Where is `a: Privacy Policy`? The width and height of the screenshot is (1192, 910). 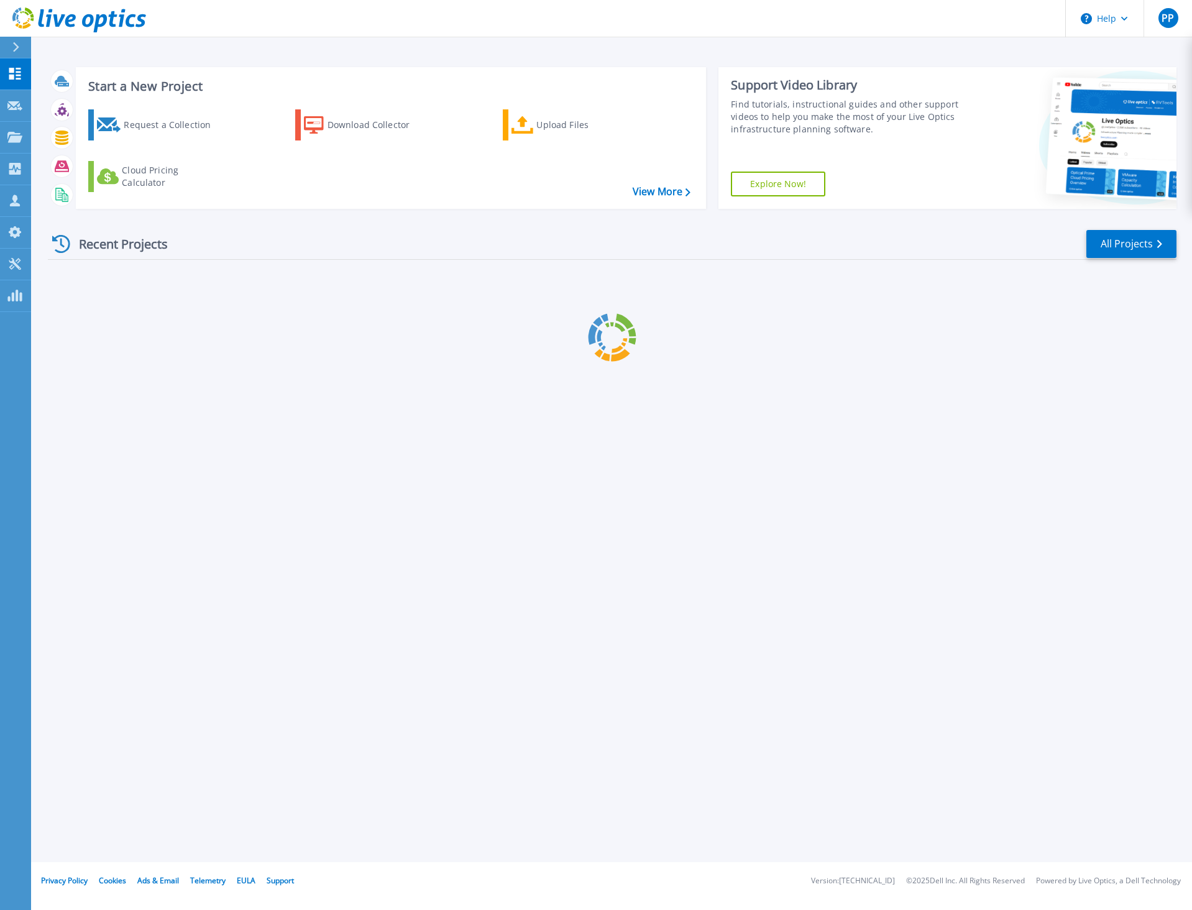 a: Privacy Policy is located at coordinates (64, 880).